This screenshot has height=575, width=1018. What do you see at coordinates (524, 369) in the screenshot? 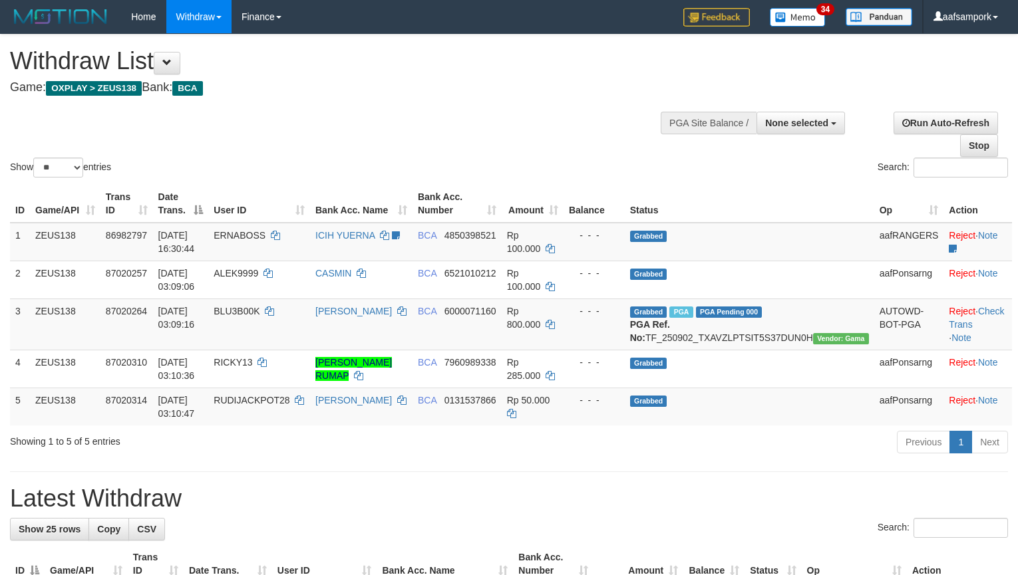
I see `span: Rp 285.000` at bounding box center [524, 369].